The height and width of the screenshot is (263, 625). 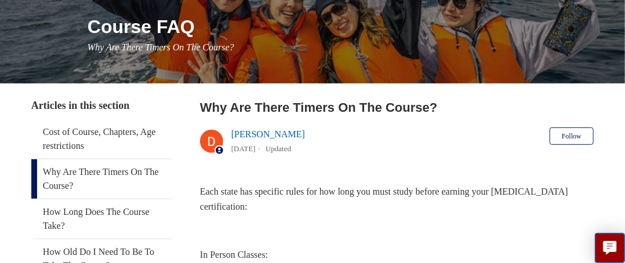 What do you see at coordinates (572, 136) in the screenshot?
I see `button: Follow Article` at bounding box center [572, 136].